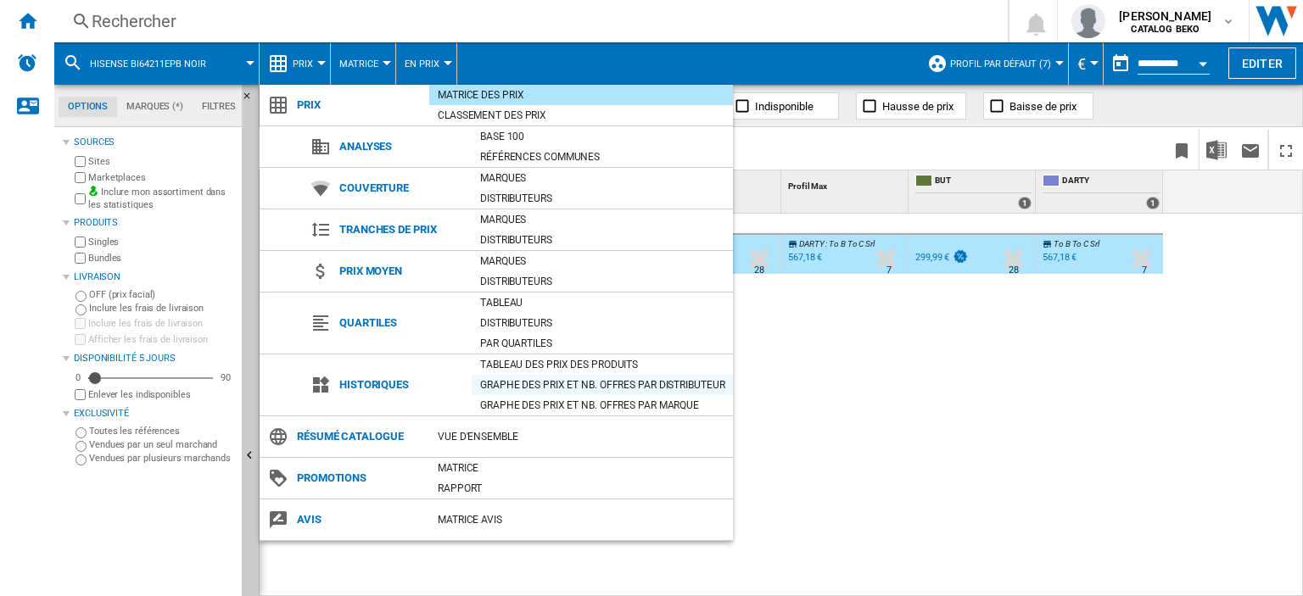 The width and height of the screenshot is (1303, 596). I want to click on span: Couverture, so click(401, 188).